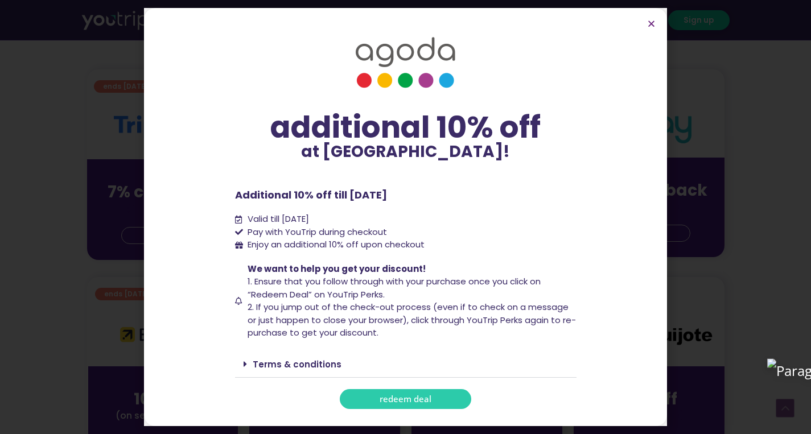 This screenshot has width=811, height=434. I want to click on span: Pay with YouTrip during checkout, so click(316, 232).